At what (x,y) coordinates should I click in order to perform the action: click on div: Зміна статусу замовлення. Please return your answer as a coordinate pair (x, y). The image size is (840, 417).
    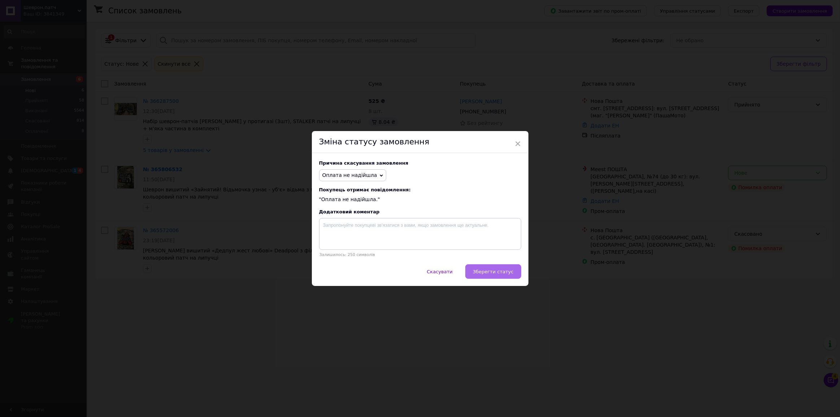
    Looking at the image, I should click on (420, 142).